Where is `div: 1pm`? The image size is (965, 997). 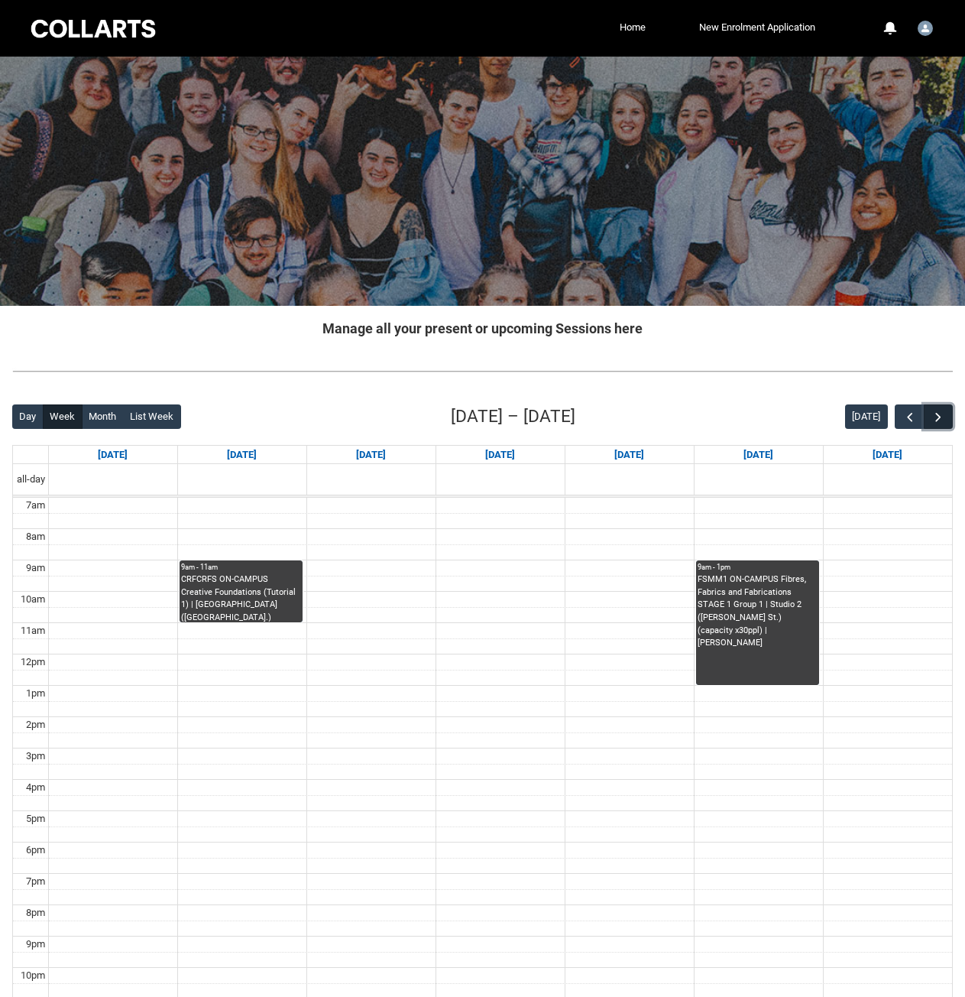 div: 1pm is located at coordinates (35, 693).